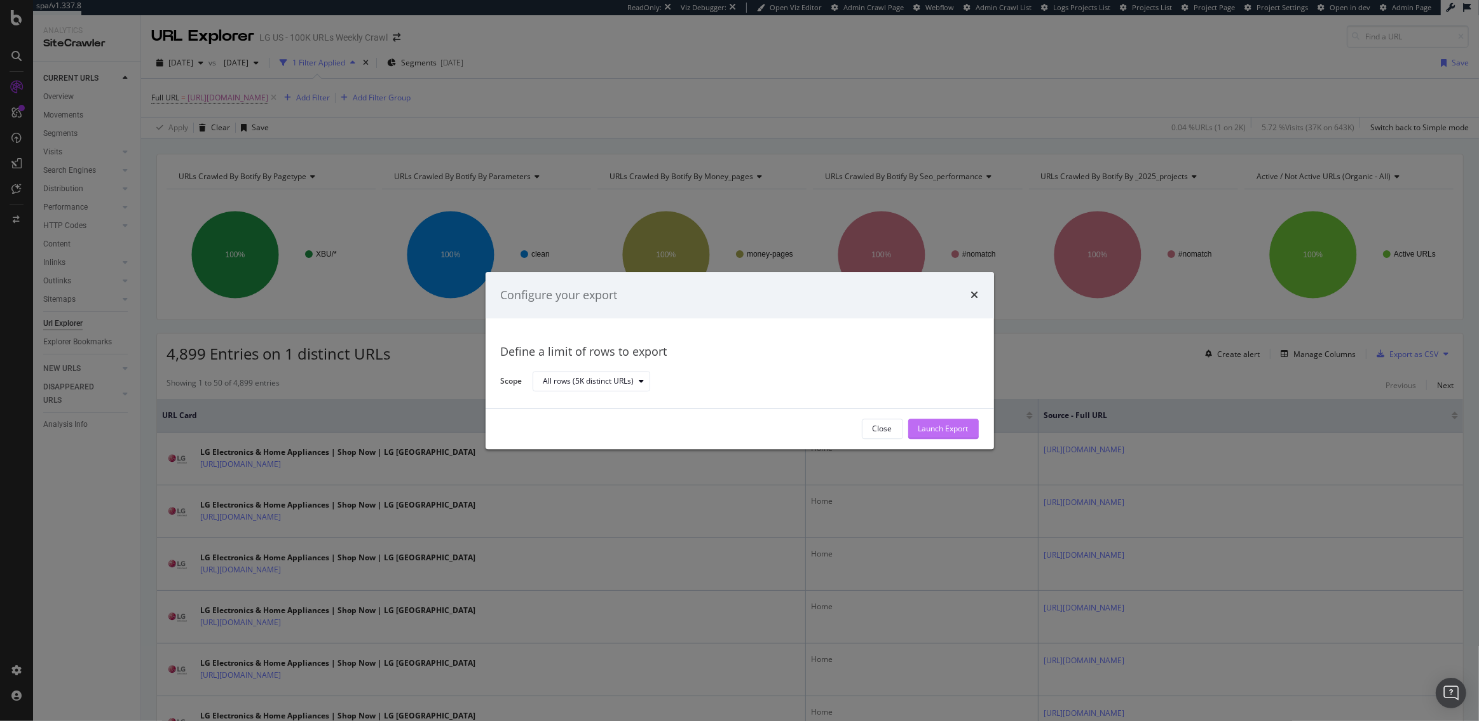 This screenshot has width=1479, height=721. Describe the element at coordinates (588, 382) in the screenshot. I see `div: All rows (5K distinct URLs)` at that location.